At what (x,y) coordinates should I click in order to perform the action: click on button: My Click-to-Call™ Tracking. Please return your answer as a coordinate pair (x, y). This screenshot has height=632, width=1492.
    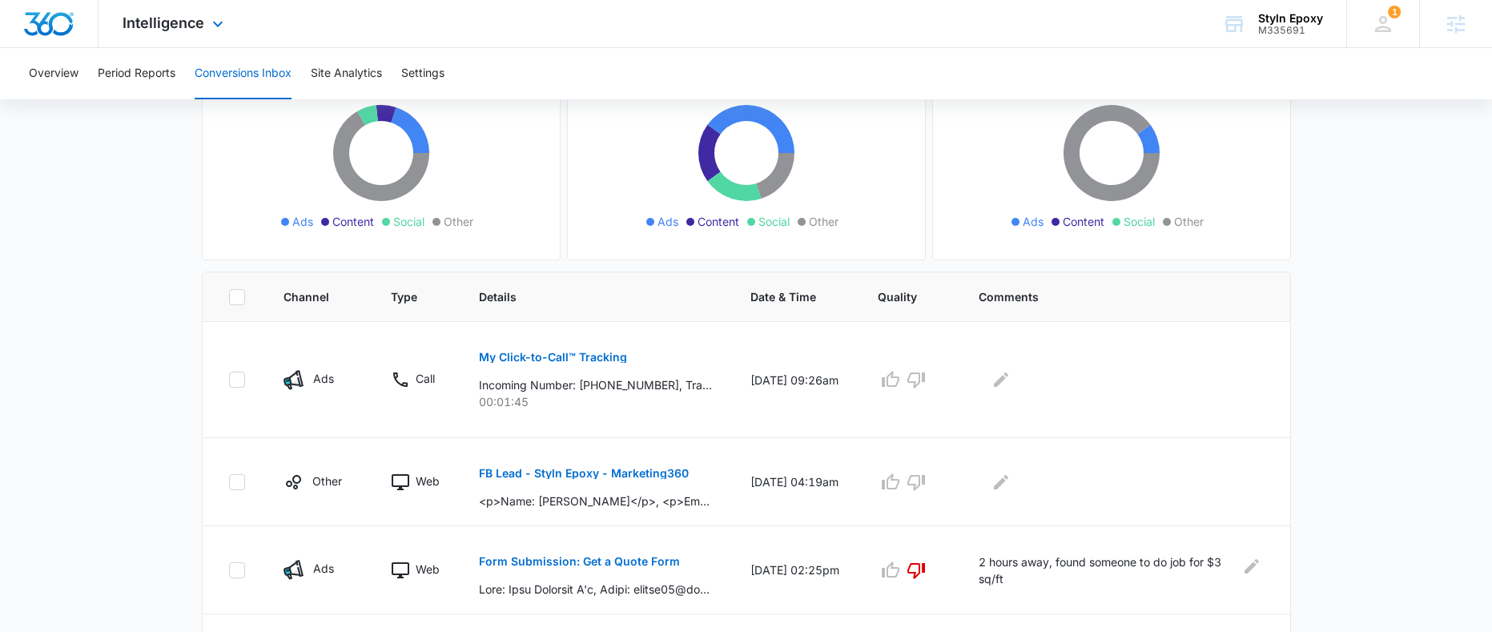
    Looking at the image, I should click on (553, 357).